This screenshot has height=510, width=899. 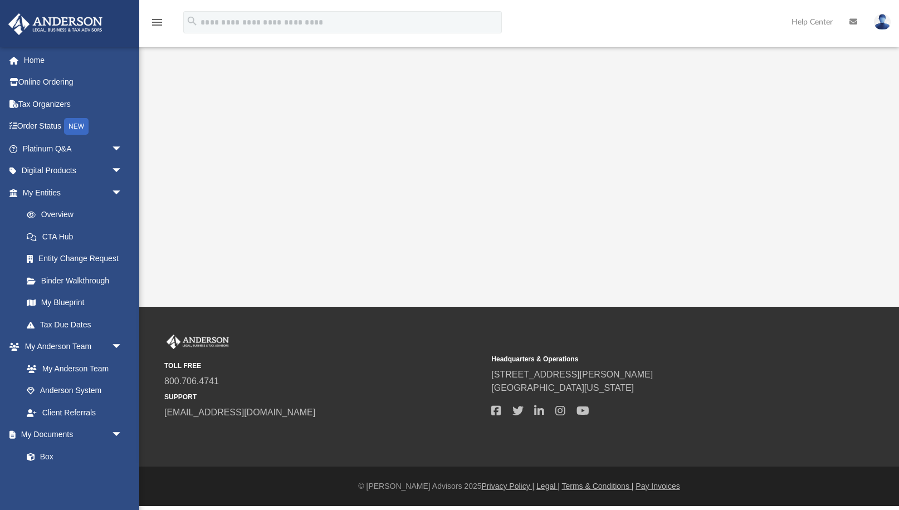 What do you see at coordinates (74, 149) in the screenshot?
I see `a: Platinum Q&Aarrow_drop_down` at bounding box center [74, 149].